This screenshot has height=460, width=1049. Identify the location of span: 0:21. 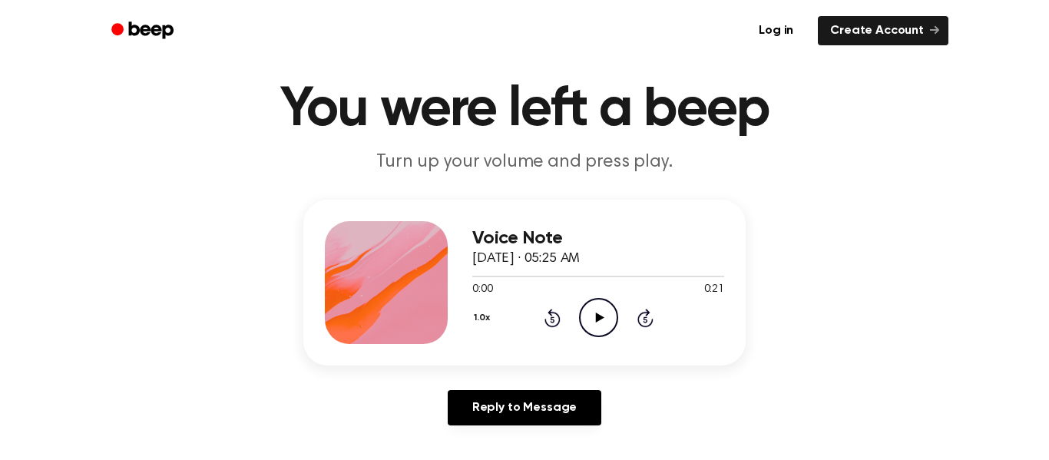
(714, 289).